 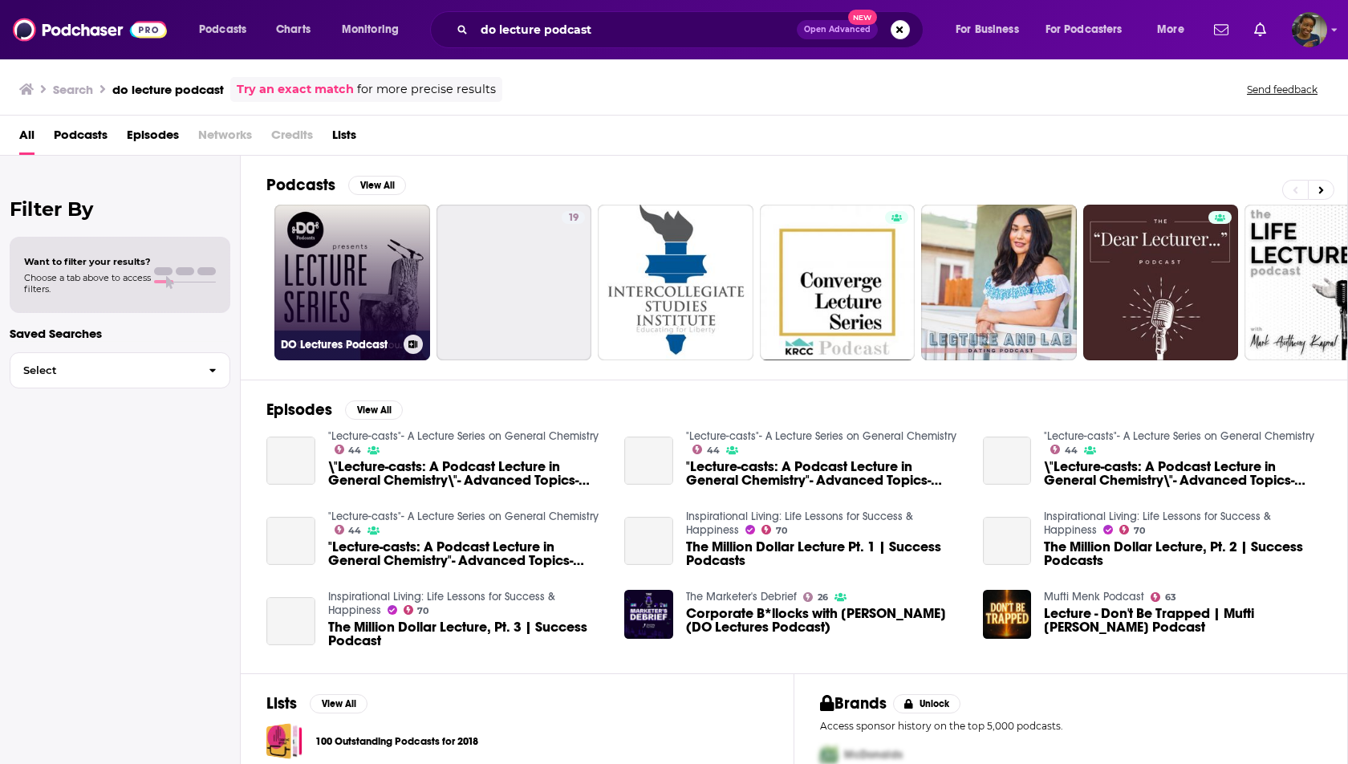 I want to click on span: Lists, so click(x=344, y=138).